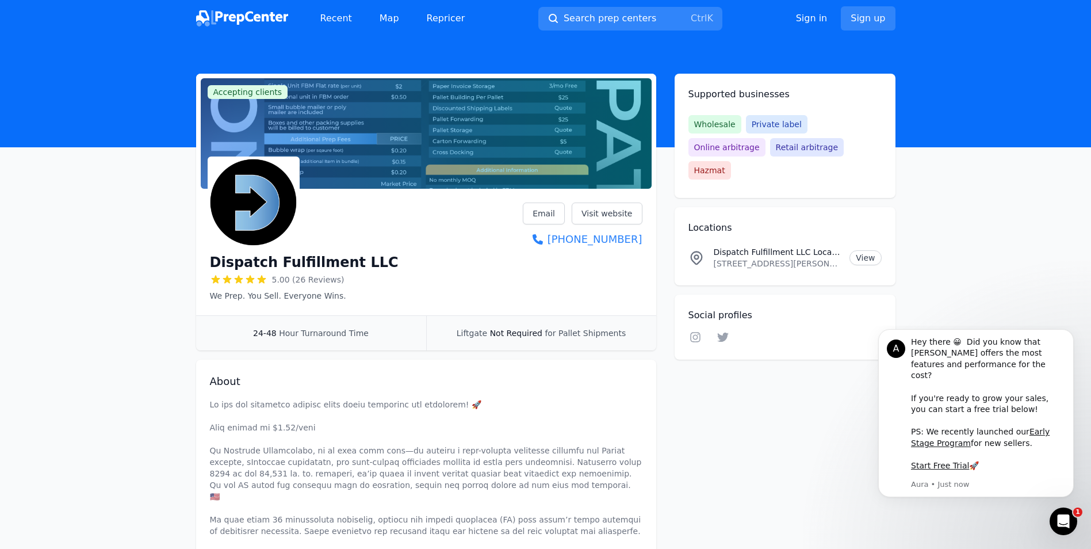 This screenshot has width=1091, height=549. Describe the element at coordinates (710, 18) in the screenshot. I see `kbd: K` at that location.